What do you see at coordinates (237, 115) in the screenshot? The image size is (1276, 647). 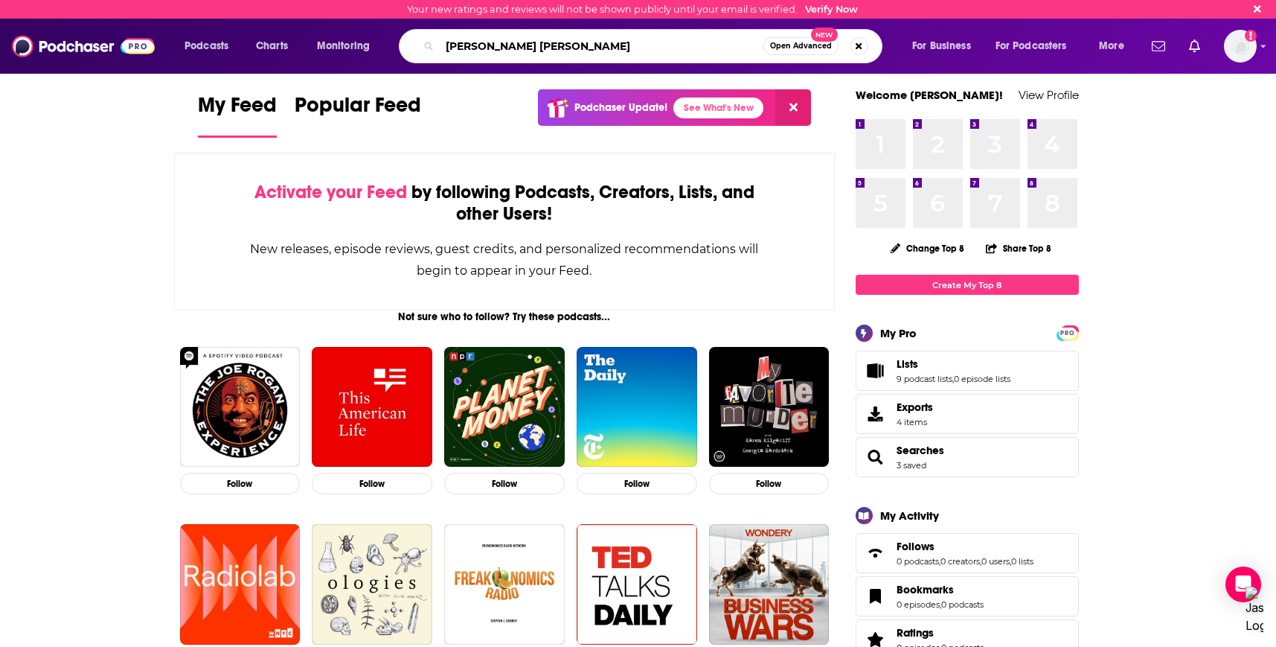 I see `a: My Feed` at bounding box center [237, 115].